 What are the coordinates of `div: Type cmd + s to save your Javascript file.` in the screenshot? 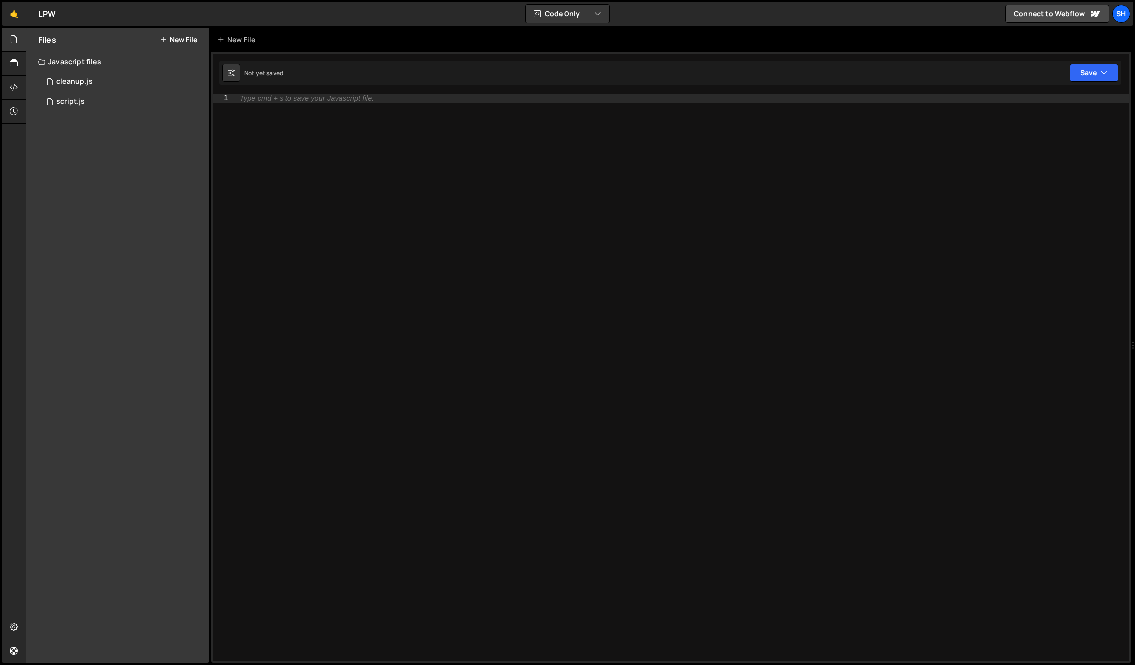 It's located at (306, 98).